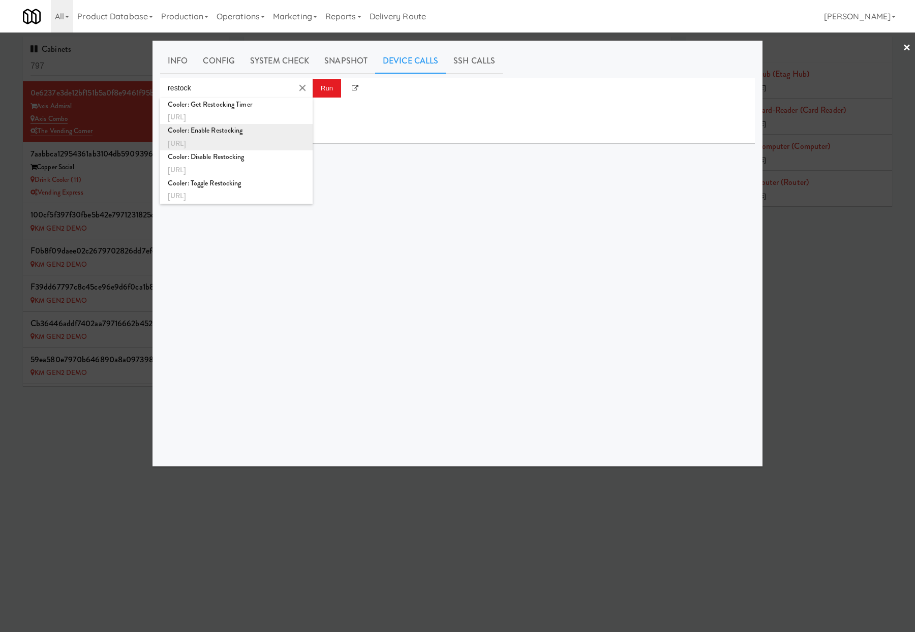 The height and width of the screenshot is (632, 915). Describe the element at coordinates (218, 61) in the screenshot. I see `a: Config` at that location.